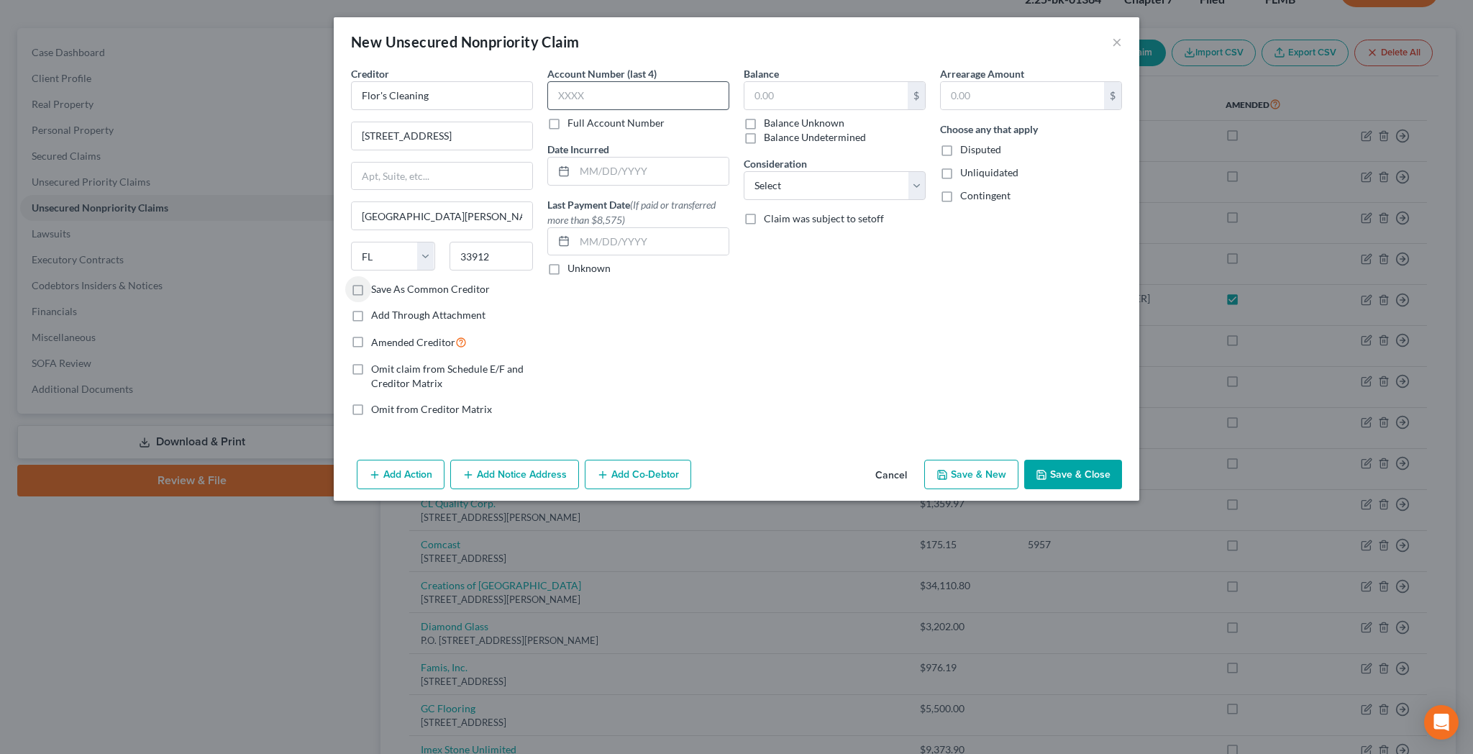  What do you see at coordinates (985, 195) in the screenshot?
I see `span: Contingent` at bounding box center [985, 195].